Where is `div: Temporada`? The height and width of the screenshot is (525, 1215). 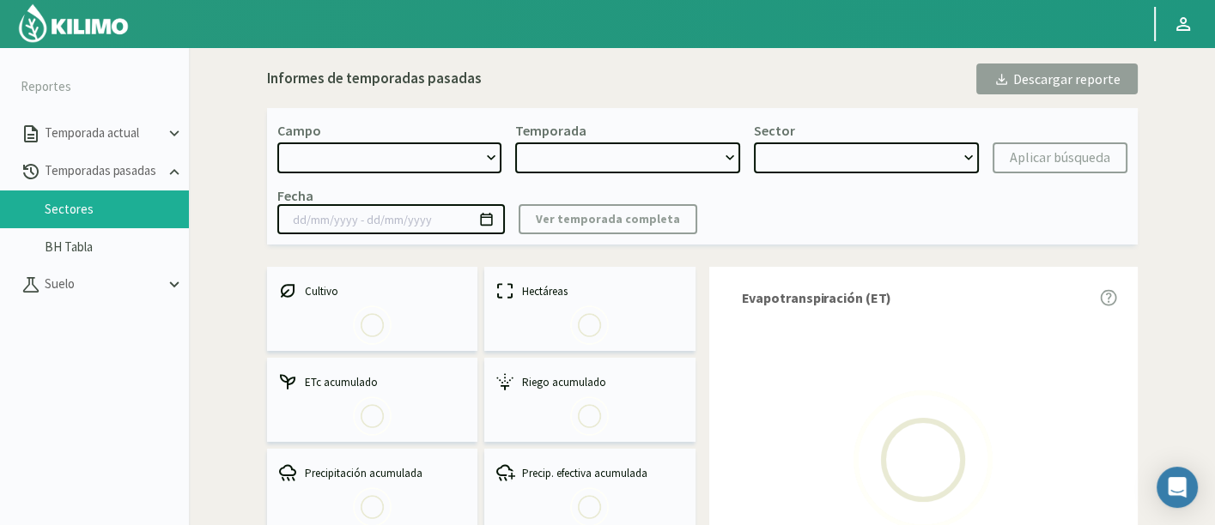
div: Temporada is located at coordinates (550, 130).